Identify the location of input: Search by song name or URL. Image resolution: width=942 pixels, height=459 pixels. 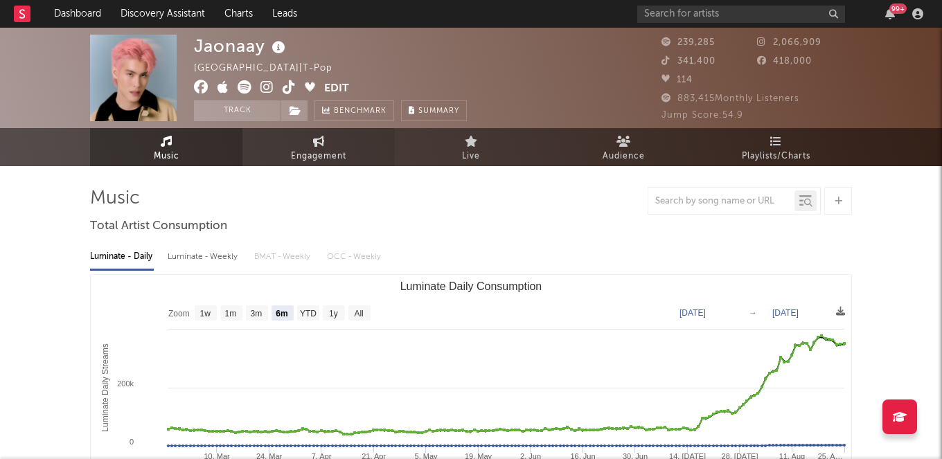
(721, 202).